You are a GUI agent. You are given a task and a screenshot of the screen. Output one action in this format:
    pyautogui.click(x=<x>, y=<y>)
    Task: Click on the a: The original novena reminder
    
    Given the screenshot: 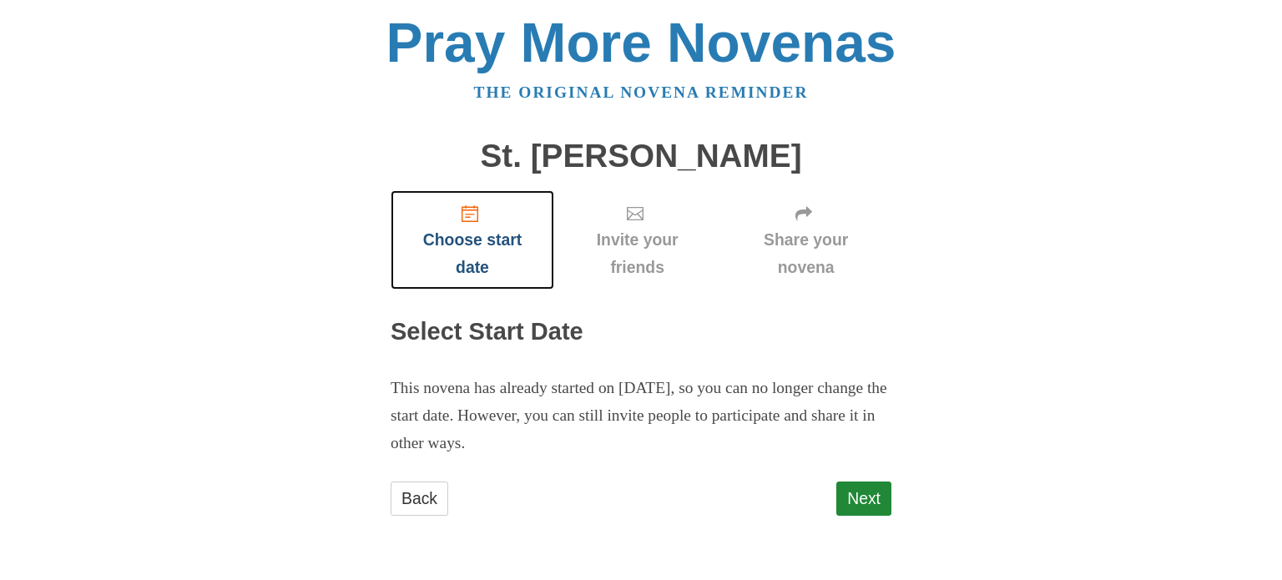 What is the action you would take?
    pyautogui.click(x=641, y=92)
    